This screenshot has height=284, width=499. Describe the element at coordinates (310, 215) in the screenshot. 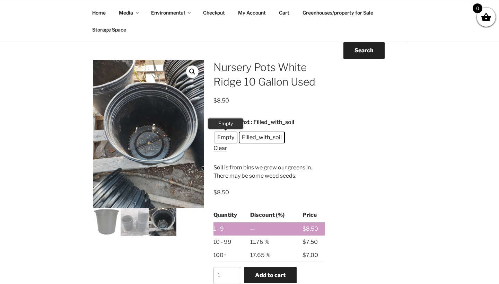

I see `span: Price` at that location.